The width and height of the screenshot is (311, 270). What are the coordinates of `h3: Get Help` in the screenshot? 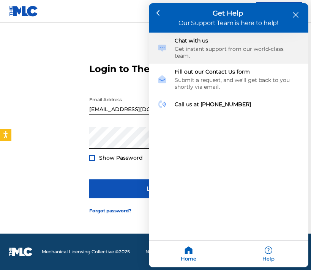 It's located at (228, 13).